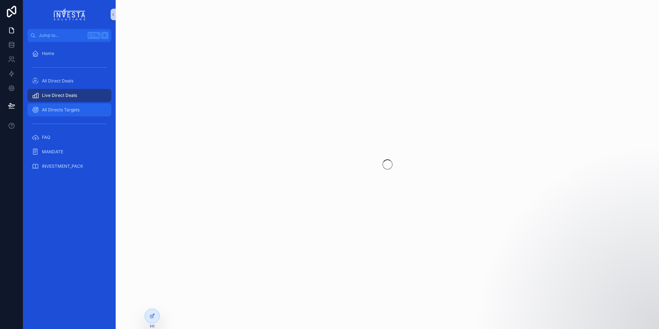 The height and width of the screenshot is (329, 659). Describe the element at coordinates (69, 14) in the screenshot. I see `img: App logo` at that location.